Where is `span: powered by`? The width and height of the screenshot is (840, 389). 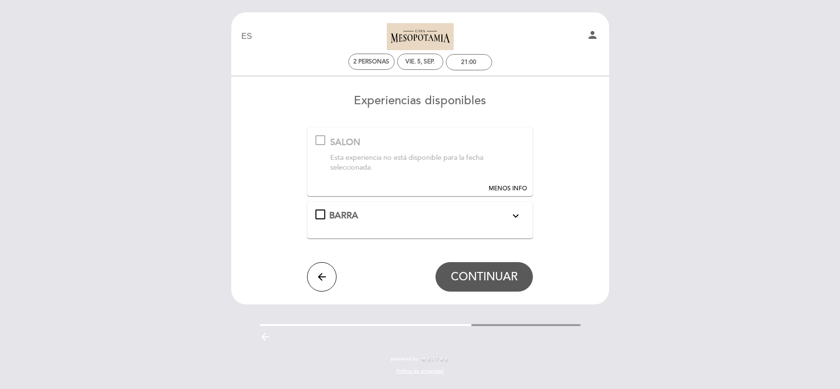 span: powered by is located at coordinates (405, 359).